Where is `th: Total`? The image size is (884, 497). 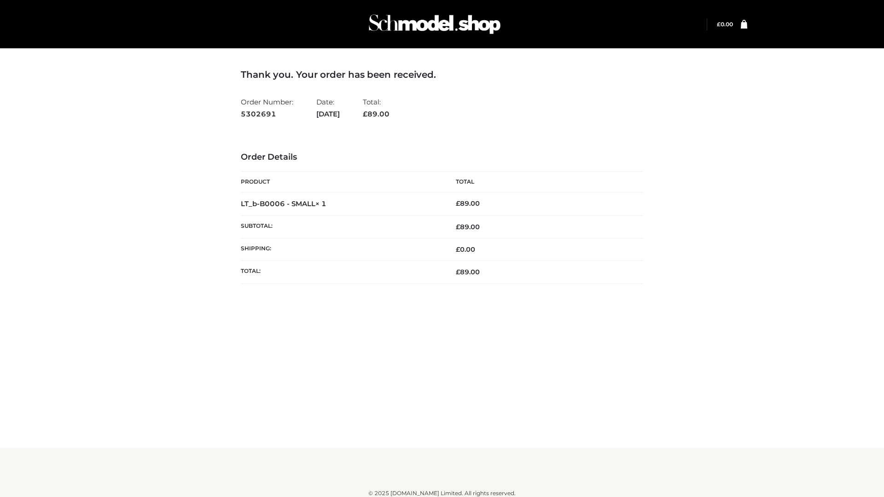
th: Total is located at coordinates (542, 182).